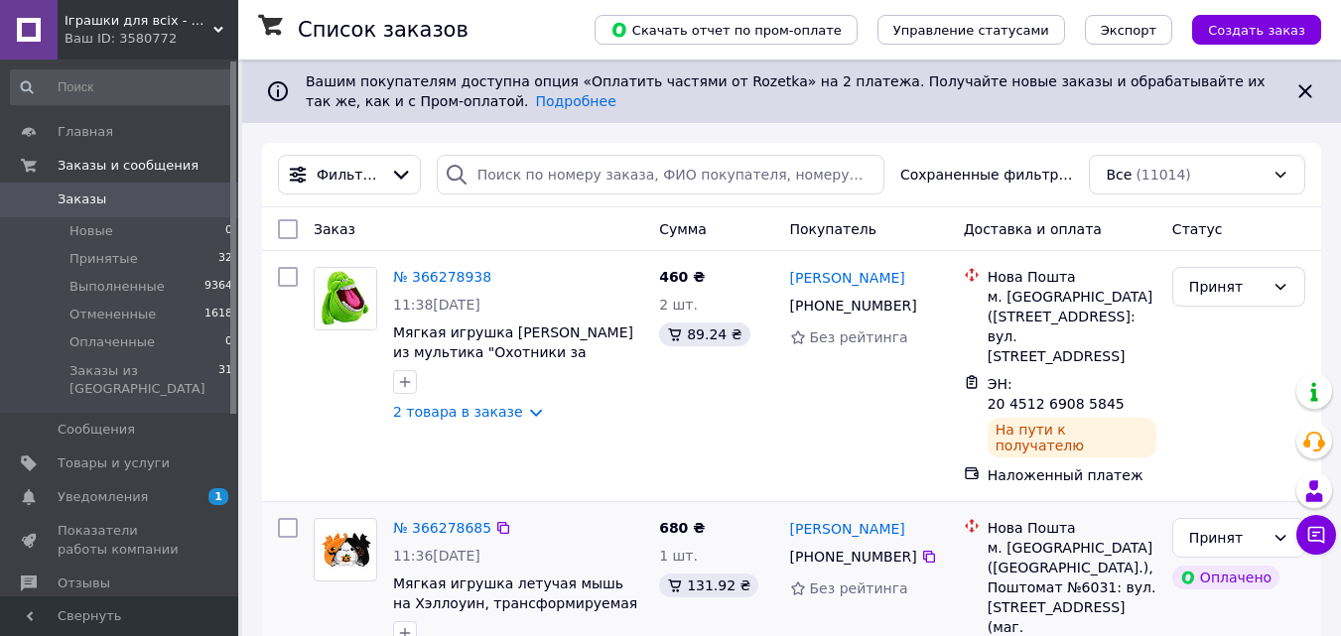  Describe the element at coordinates (225, 380) in the screenshot. I see `span: 31` at that location.